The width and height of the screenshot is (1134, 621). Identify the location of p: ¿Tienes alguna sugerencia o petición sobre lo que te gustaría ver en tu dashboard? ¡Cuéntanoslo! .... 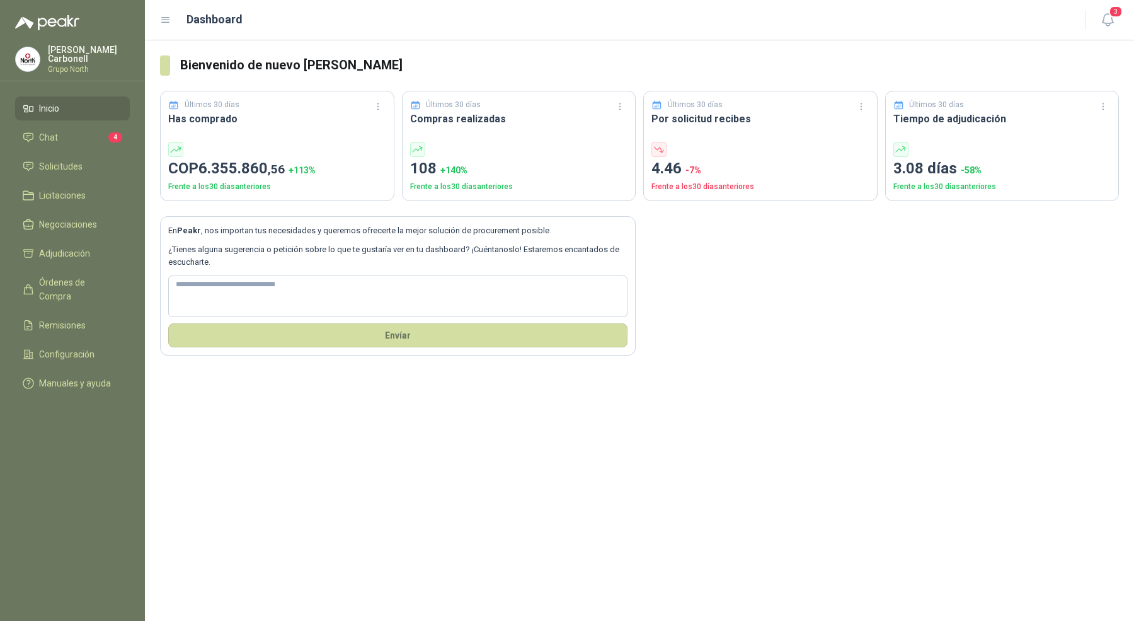
(398, 256).